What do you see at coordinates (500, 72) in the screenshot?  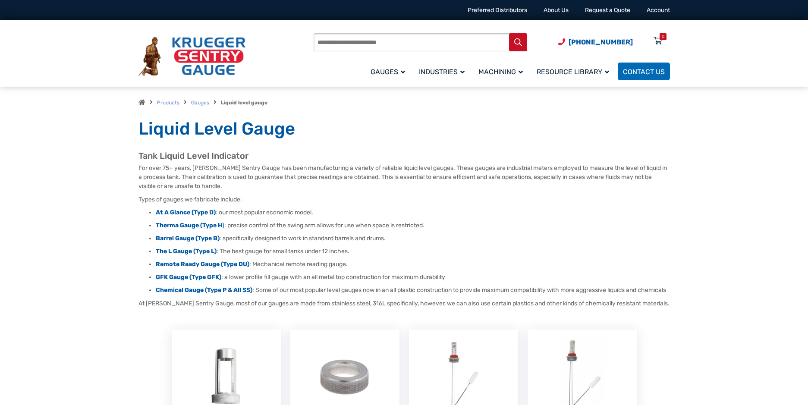 I see `span: Machining` at bounding box center [500, 72].